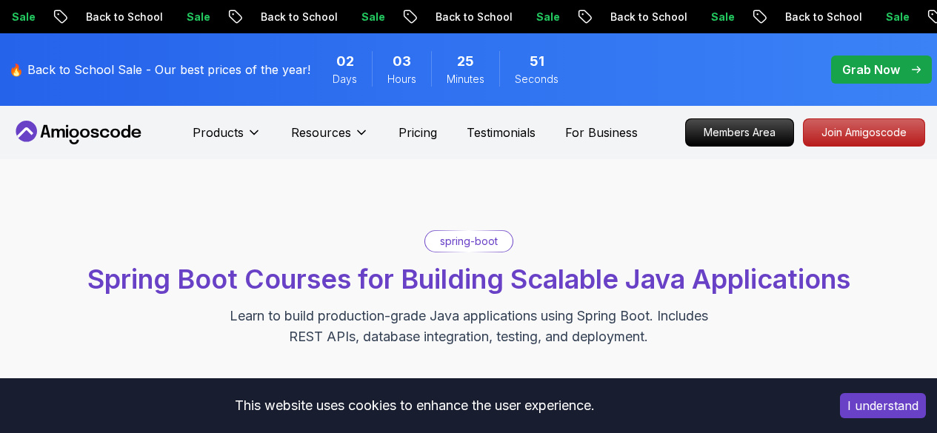  What do you see at coordinates (469, 279) in the screenshot?
I see `span: Spring Boot Courses for Building Scalable Java Applications` at bounding box center [469, 279].